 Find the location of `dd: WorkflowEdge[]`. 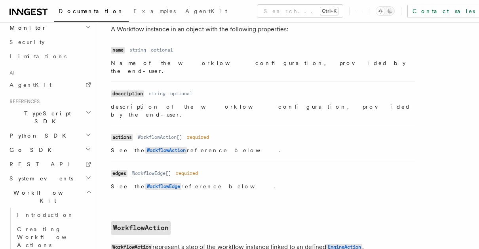

dd: WorkflowEdge[] is located at coordinates (152, 173).